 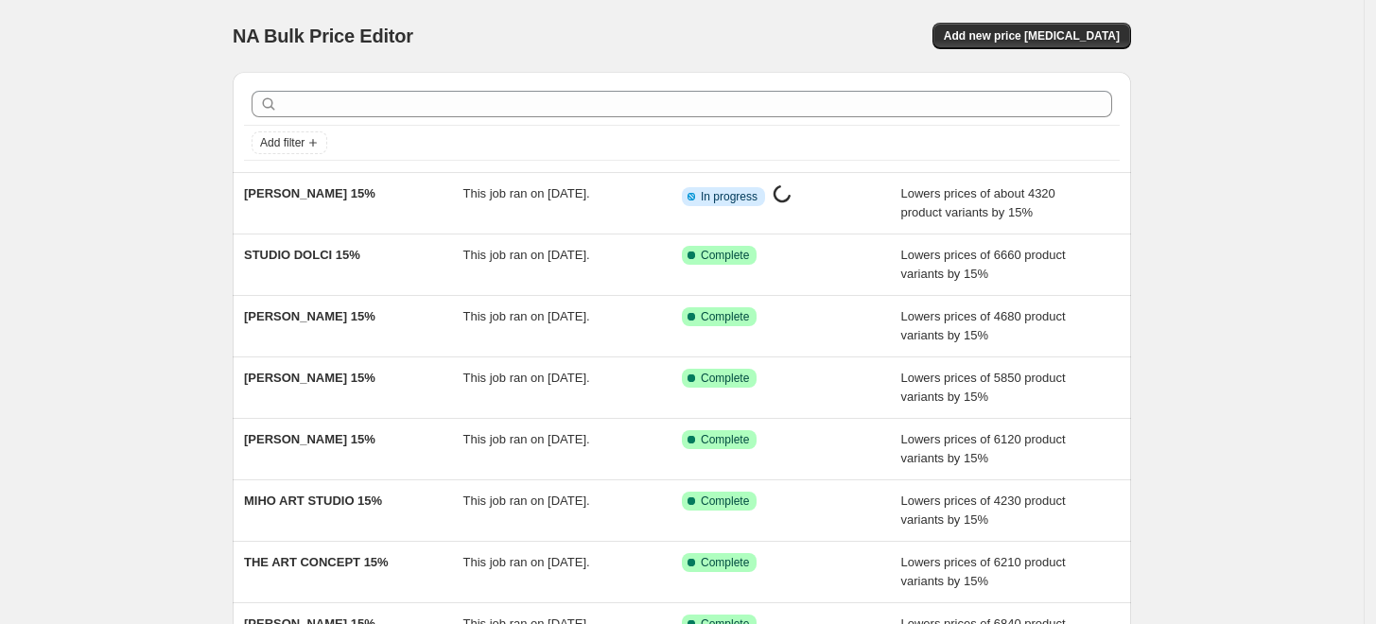 I want to click on span: Lowers prices of 6120 product variants by 15%, so click(x=984, y=448).